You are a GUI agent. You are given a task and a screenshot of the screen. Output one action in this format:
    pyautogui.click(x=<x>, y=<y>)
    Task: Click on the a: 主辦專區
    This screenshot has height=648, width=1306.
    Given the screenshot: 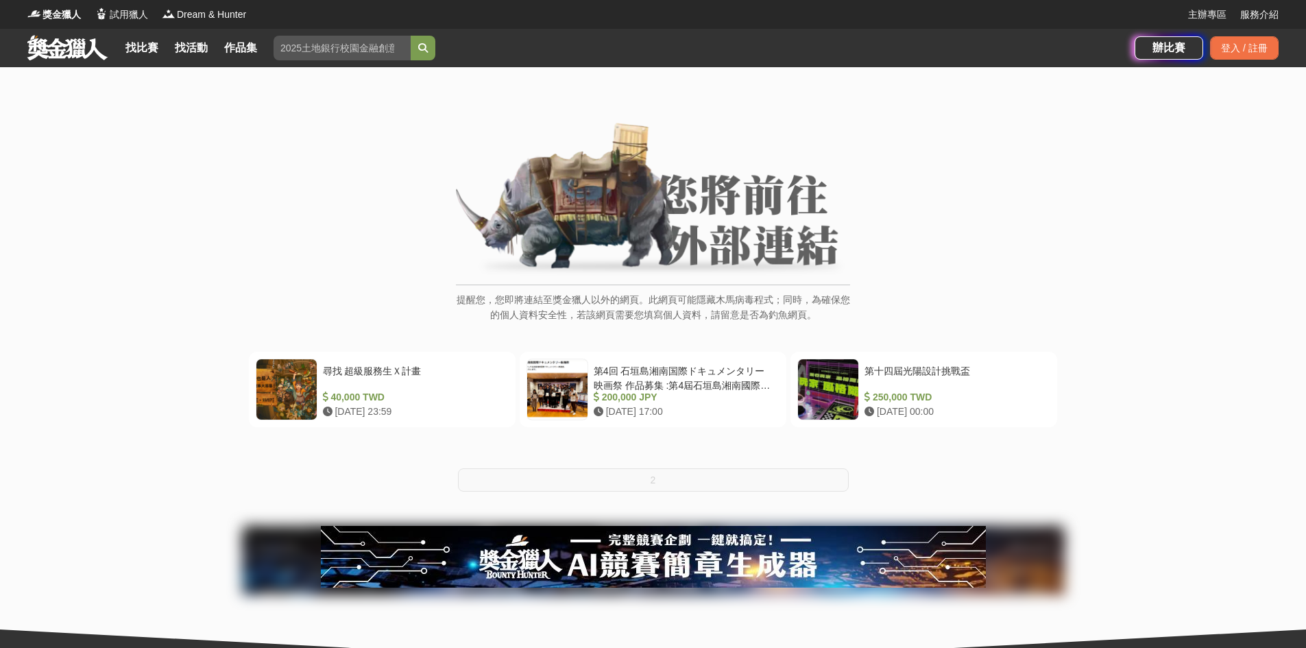 What is the action you would take?
    pyautogui.click(x=1207, y=14)
    